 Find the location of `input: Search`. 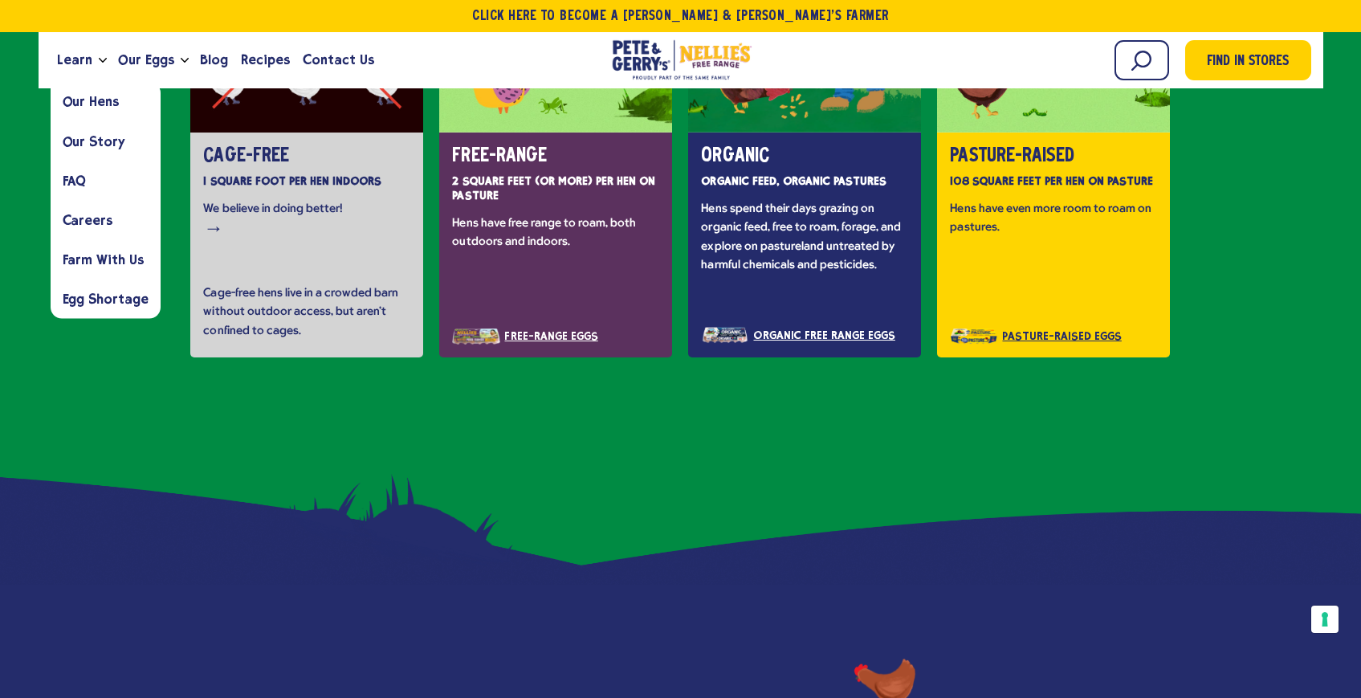

input: Search is located at coordinates (1142, 60).